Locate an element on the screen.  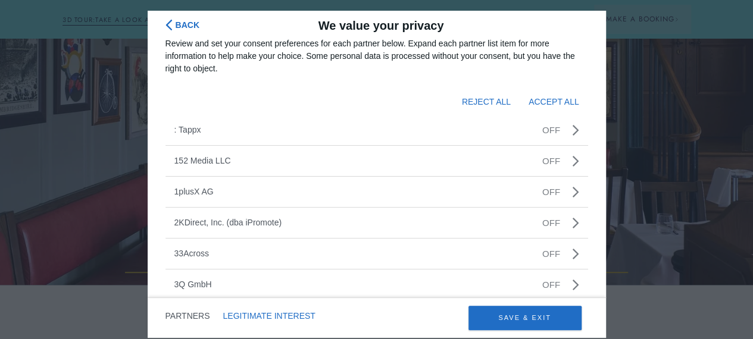
p: 1plusX AG is located at coordinates (351, 192).